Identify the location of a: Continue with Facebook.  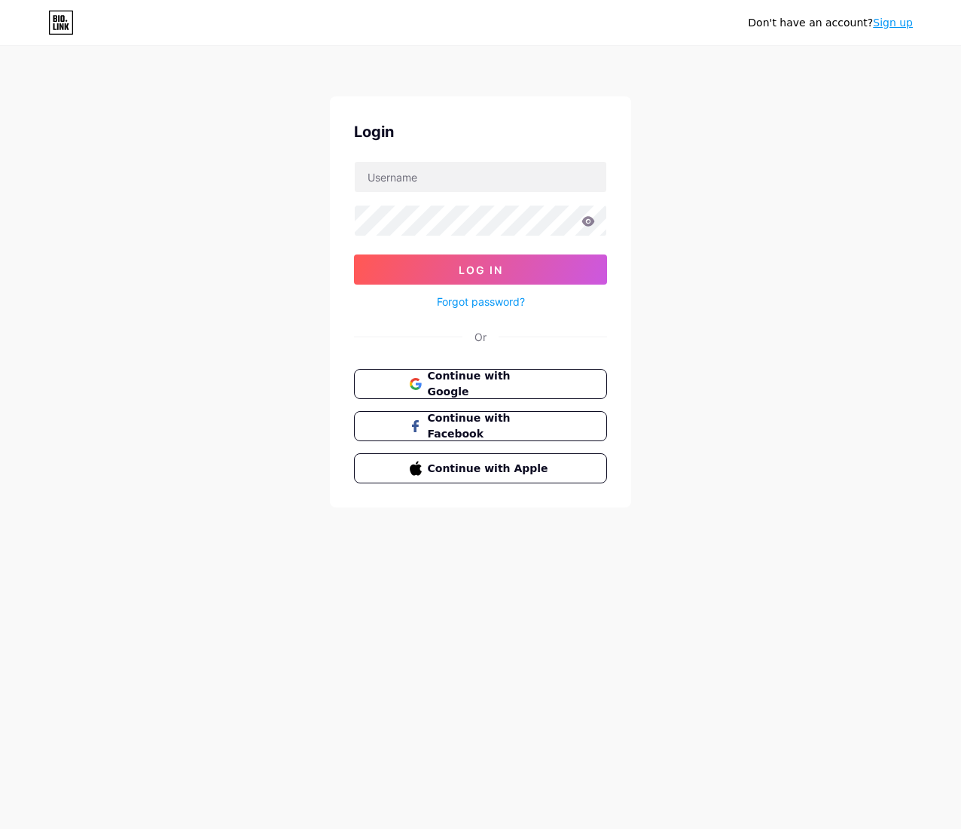
(481, 426).